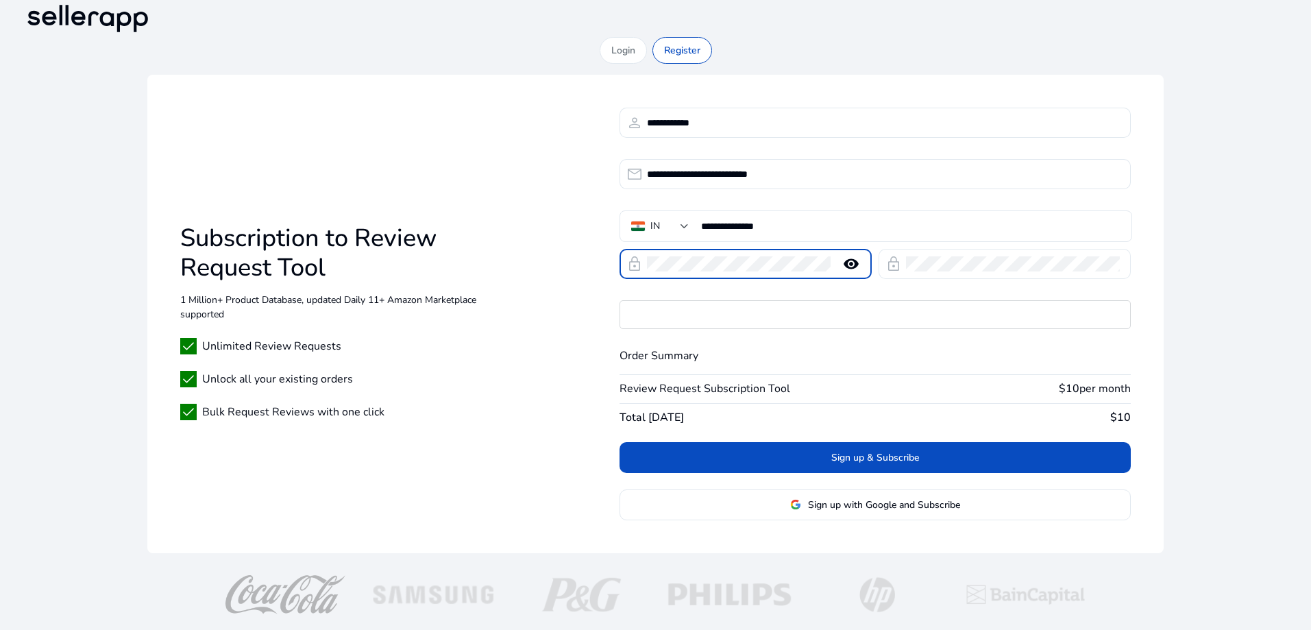 This screenshot has width=1311, height=630. Describe the element at coordinates (434, 595) in the screenshot. I see `img: Samsung-logo-white.png` at that location.